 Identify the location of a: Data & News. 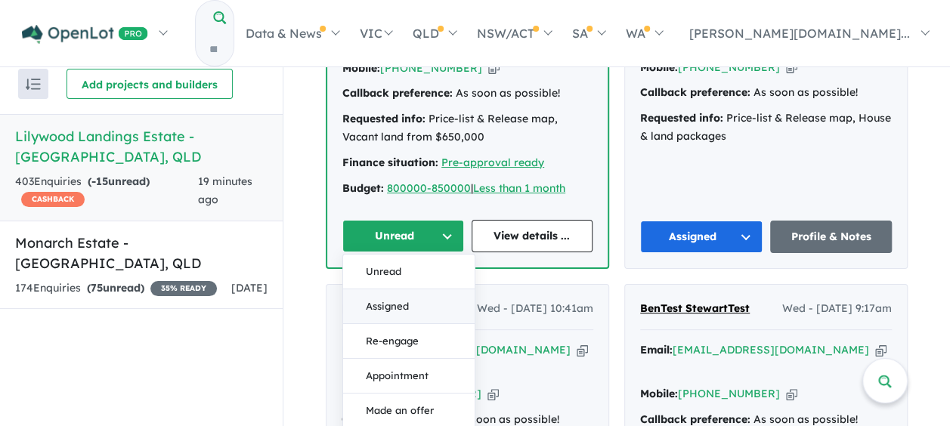
(291, 33).